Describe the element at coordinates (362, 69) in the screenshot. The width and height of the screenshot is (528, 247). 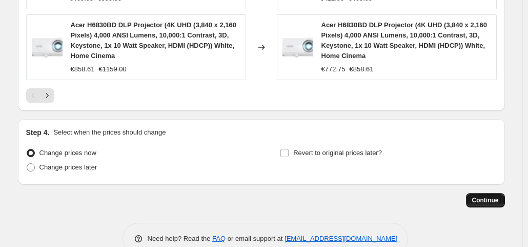
I see `strike: €858.61` at that location.